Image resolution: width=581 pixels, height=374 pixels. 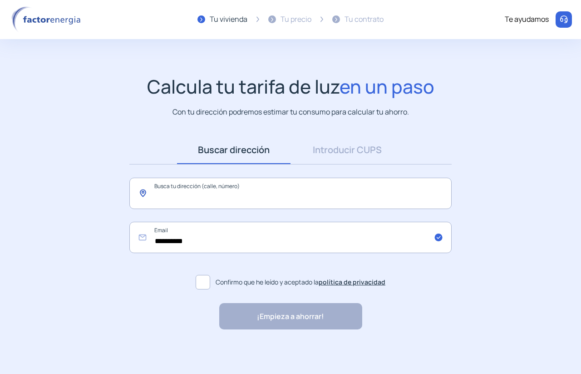 I want to click on a: Introducir CUPS, so click(x=347, y=150).